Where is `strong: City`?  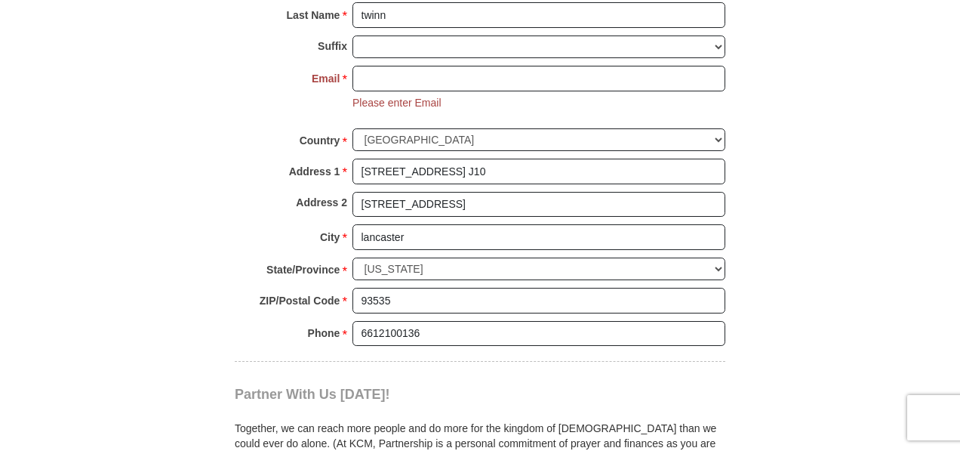 strong: City is located at coordinates (330, 237).